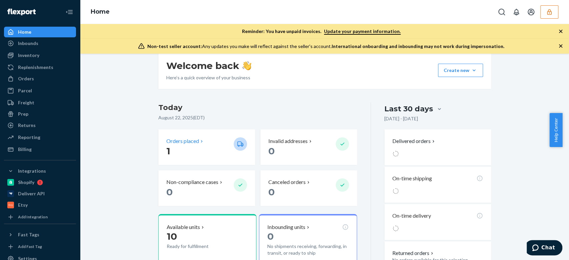  Describe the element at coordinates (40, 43) in the screenshot. I see `a: Inbounds` at that location.